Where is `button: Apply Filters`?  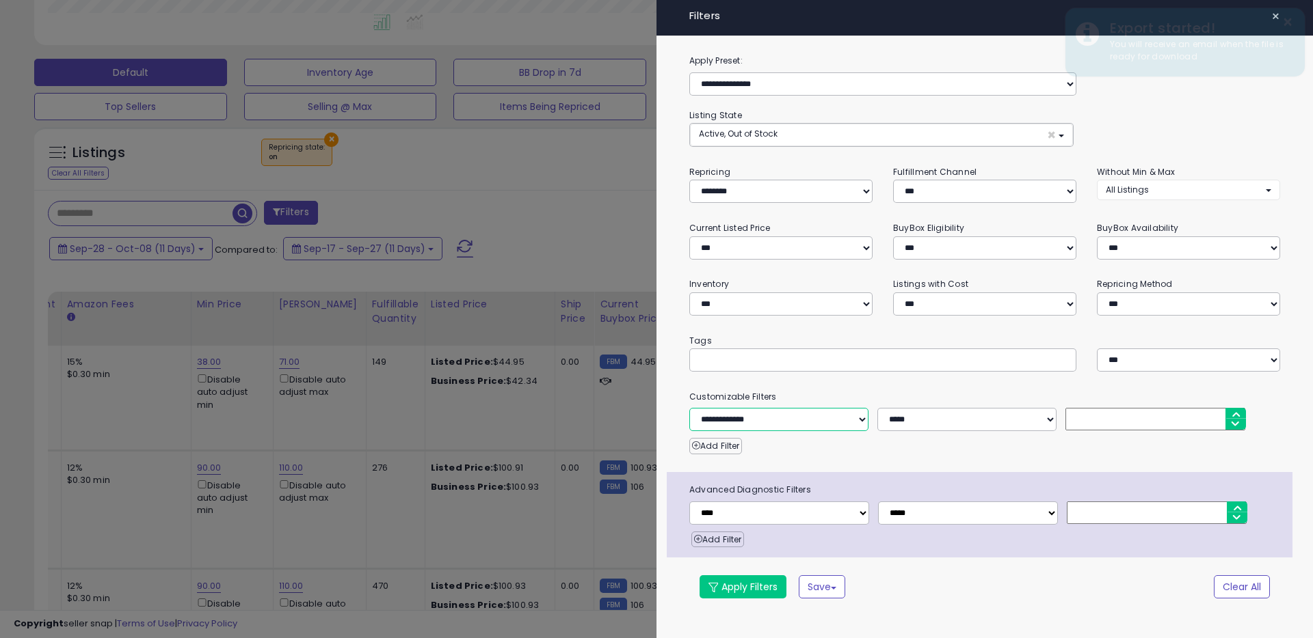
button: Apply Filters is located at coordinates (742, 587).